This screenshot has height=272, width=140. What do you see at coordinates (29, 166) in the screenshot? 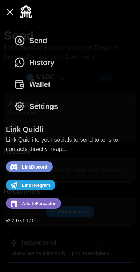
I see `button: Link Discord account` at bounding box center [29, 166].